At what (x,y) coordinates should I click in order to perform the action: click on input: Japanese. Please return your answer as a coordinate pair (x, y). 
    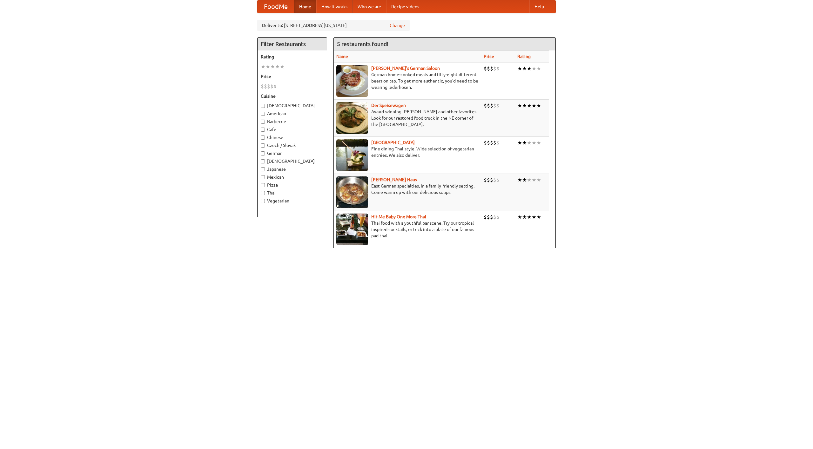
    Looking at the image, I should click on (263, 169).